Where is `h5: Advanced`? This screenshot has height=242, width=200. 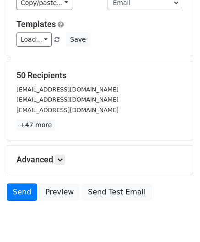
h5: Advanced is located at coordinates (100, 160).